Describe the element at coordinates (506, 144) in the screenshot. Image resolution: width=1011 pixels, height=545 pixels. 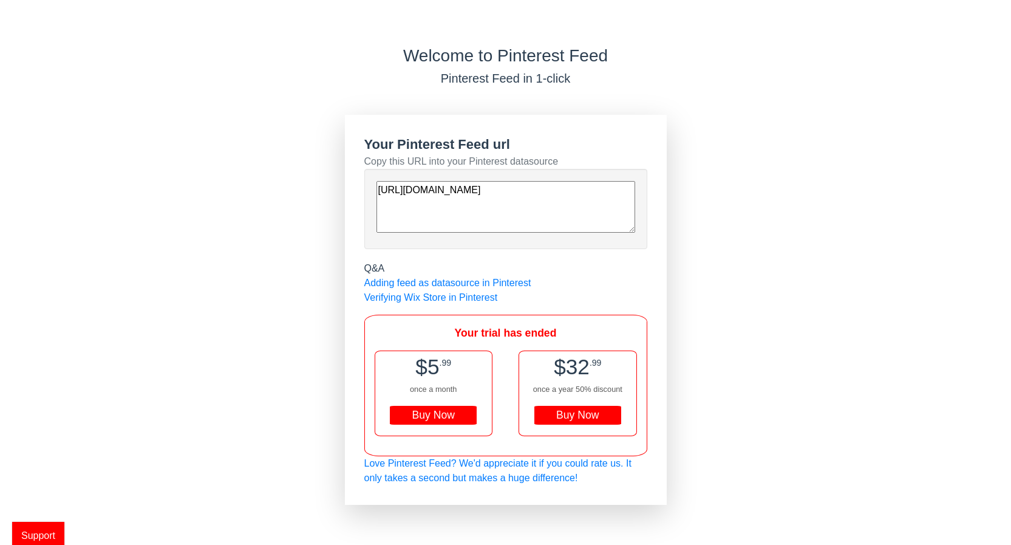
I see `div: Your Pinterest Feed url` at that location.